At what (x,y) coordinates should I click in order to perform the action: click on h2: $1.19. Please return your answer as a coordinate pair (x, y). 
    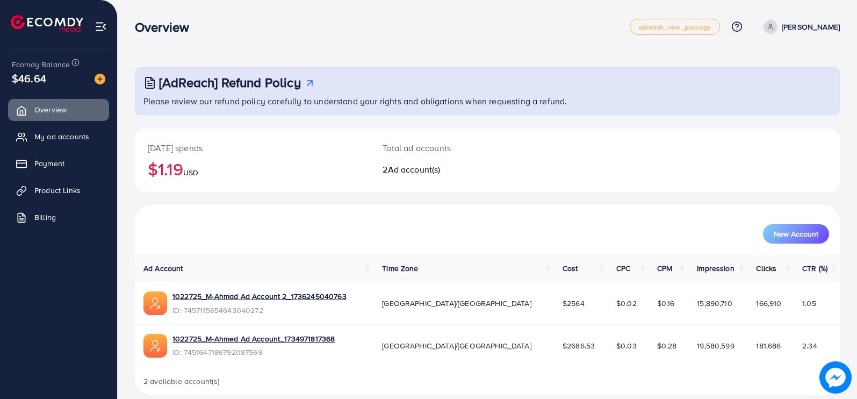
    Looking at the image, I should click on (252, 169).